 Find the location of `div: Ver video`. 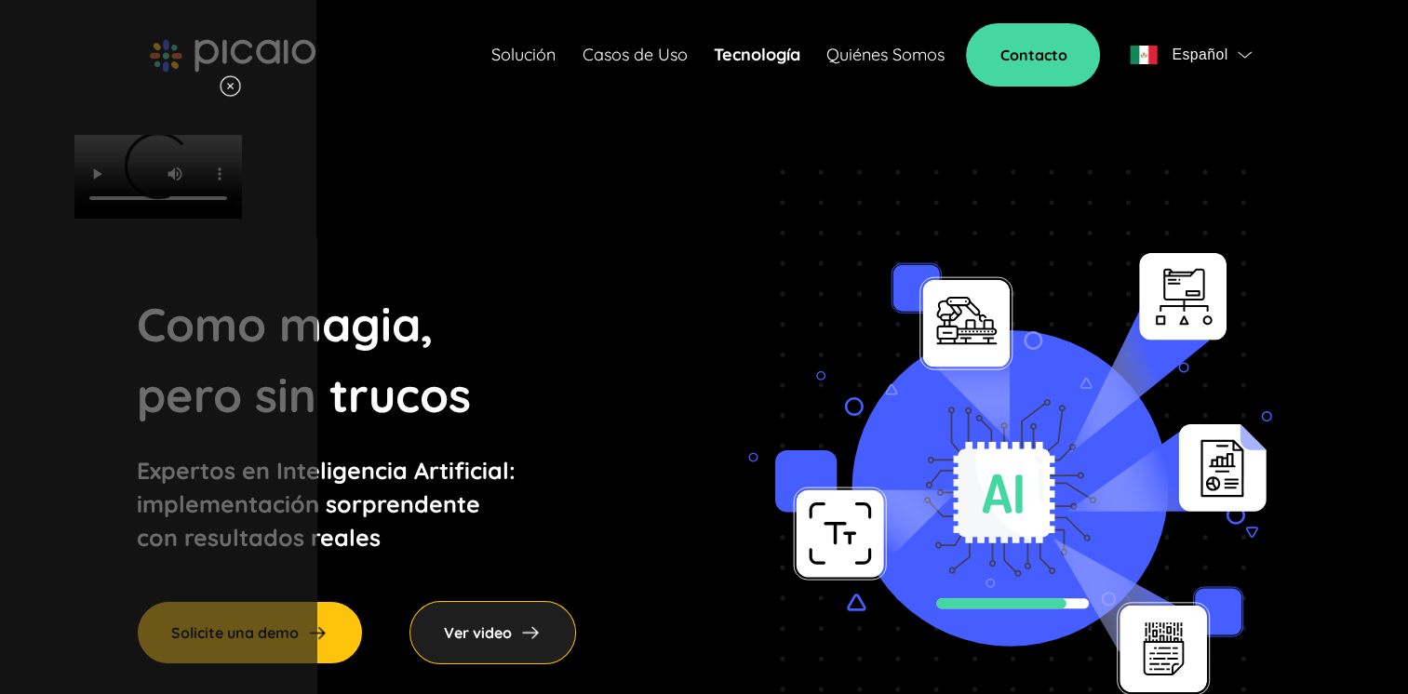

div: Ver video is located at coordinates (492, 633).